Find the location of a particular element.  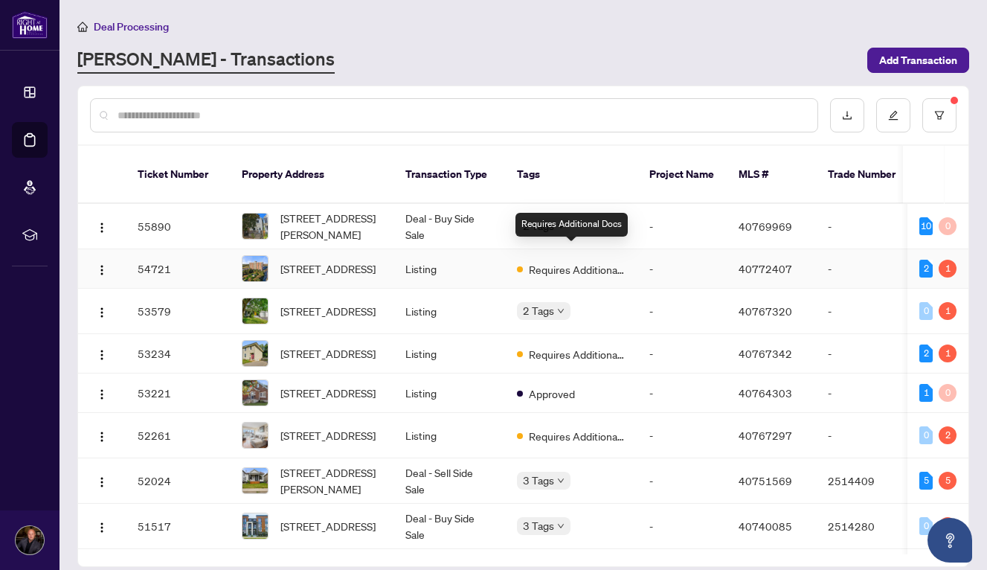

td: 53221 is located at coordinates (178, 393).